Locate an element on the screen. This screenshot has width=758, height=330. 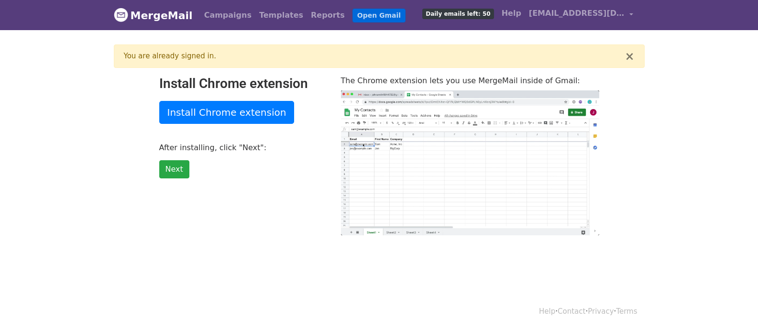
span: Daily emails left: 50 is located at coordinates (458, 14).